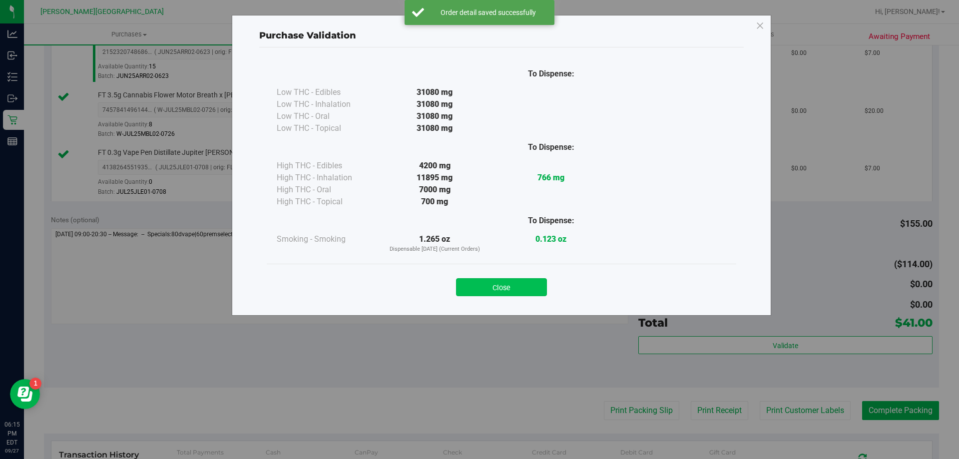 The width and height of the screenshot is (959, 459). I want to click on div: 4200 mg, so click(434, 166).